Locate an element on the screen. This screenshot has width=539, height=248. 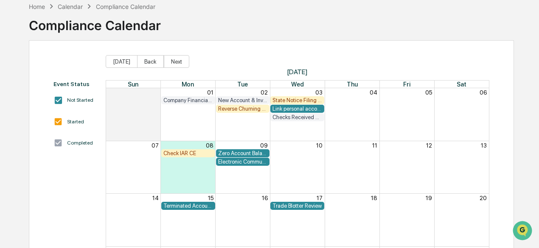
button: 02 is located at coordinates (264, 93).